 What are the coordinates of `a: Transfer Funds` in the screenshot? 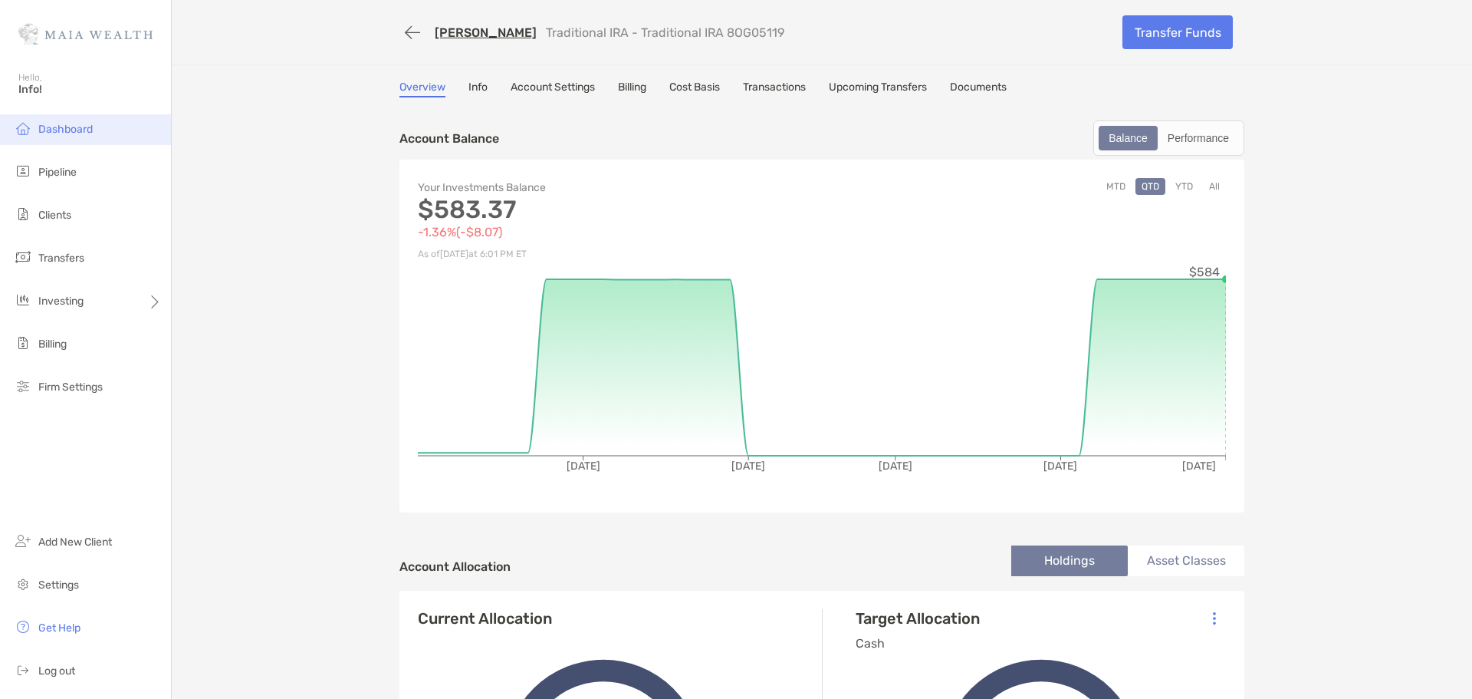 It's located at (1178, 32).